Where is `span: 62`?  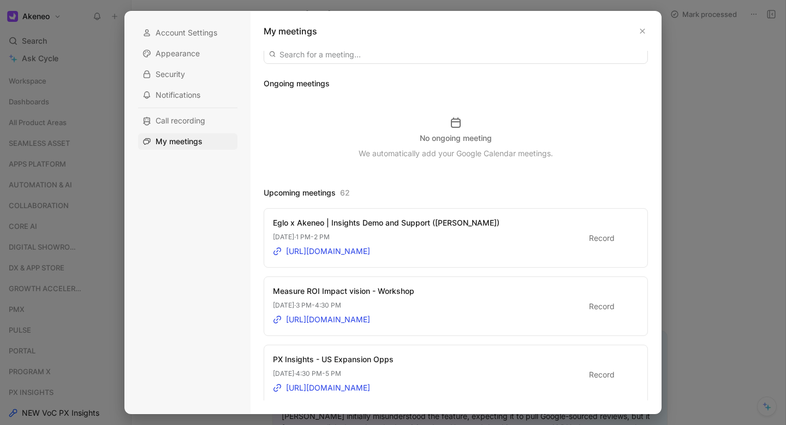 span: 62 is located at coordinates (345, 193).